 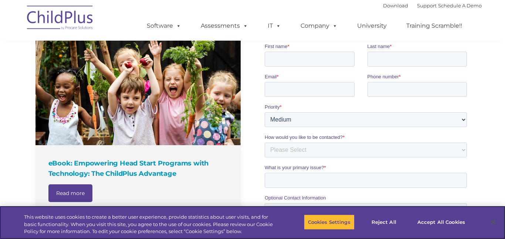 I want to click on button: Accept All Cookies, so click(x=441, y=222).